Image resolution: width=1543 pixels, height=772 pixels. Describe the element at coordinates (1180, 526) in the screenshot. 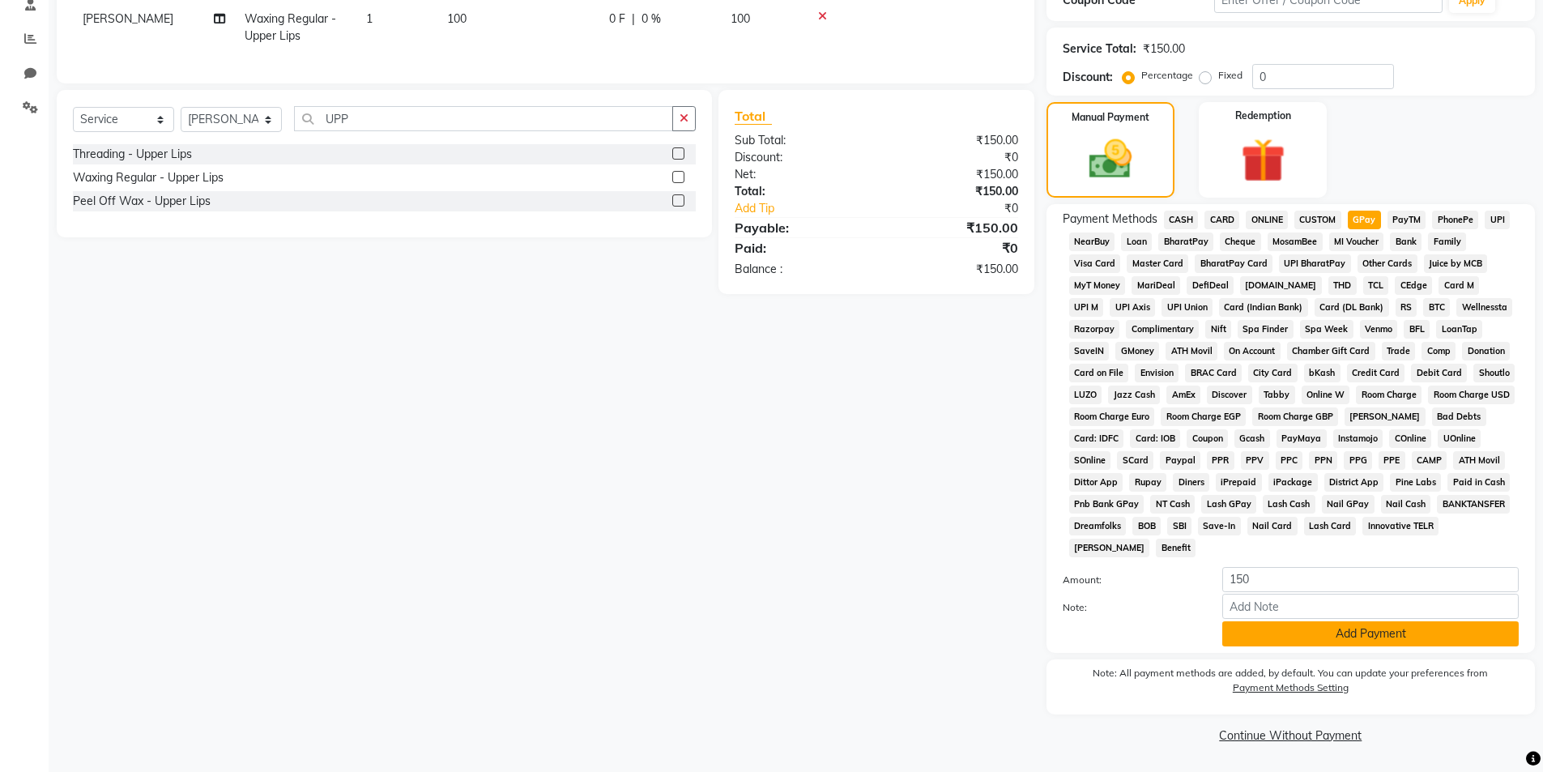

I see `span: SBI` at that location.